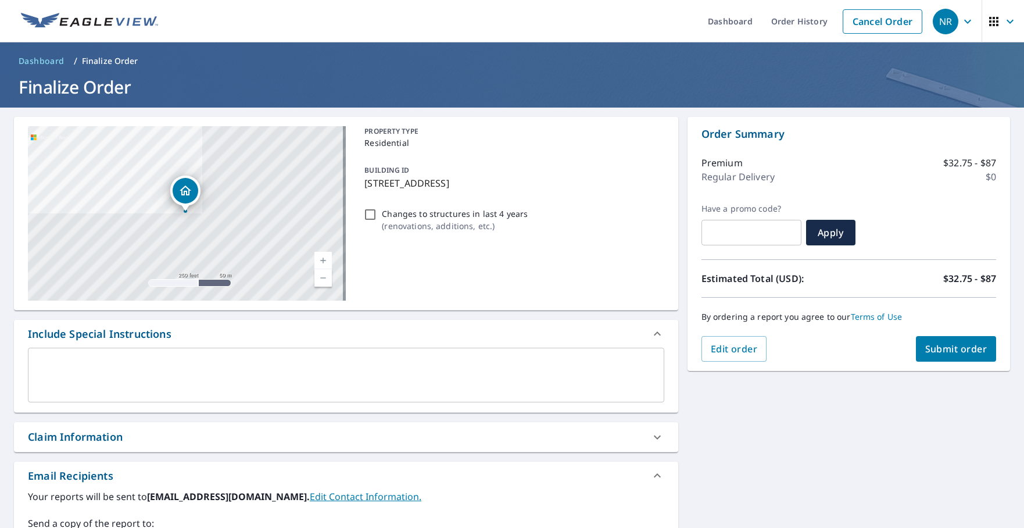 The height and width of the screenshot is (528, 1024). What do you see at coordinates (323, 260) in the screenshot?
I see `a: Current Level 17, Zoom In` at bounding box center [323, 260].